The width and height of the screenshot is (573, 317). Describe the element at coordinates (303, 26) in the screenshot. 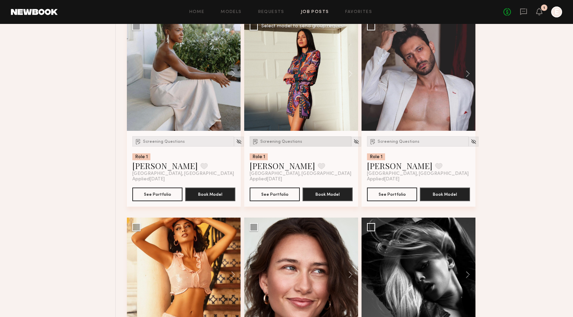

I see `div: Select model to send group request` at that location.